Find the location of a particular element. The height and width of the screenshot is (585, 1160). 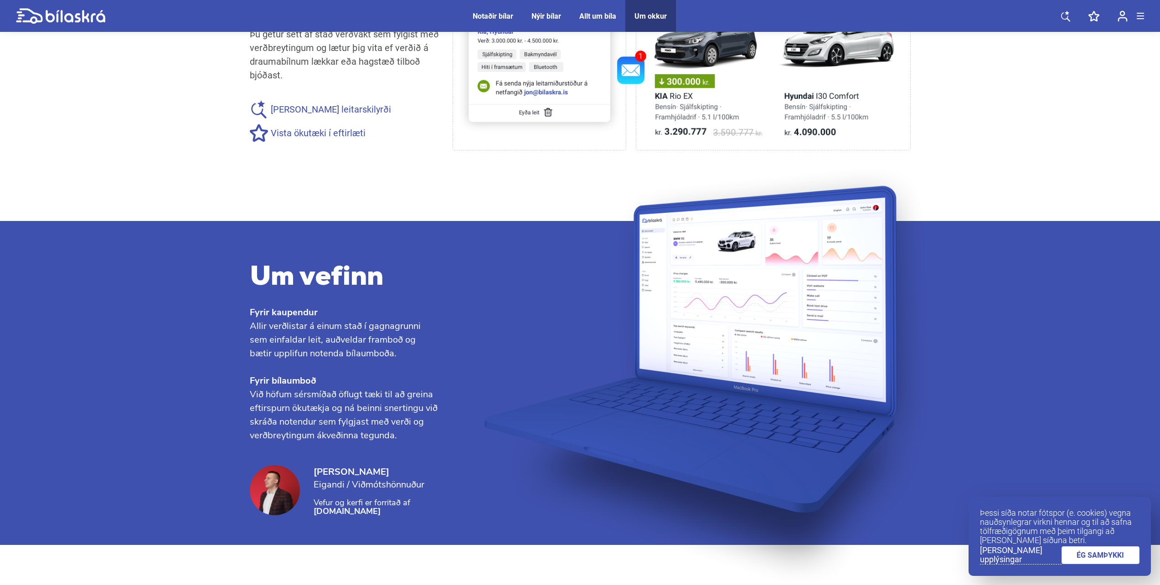

a: Allt um bíla is located at coordinates (597, 16).